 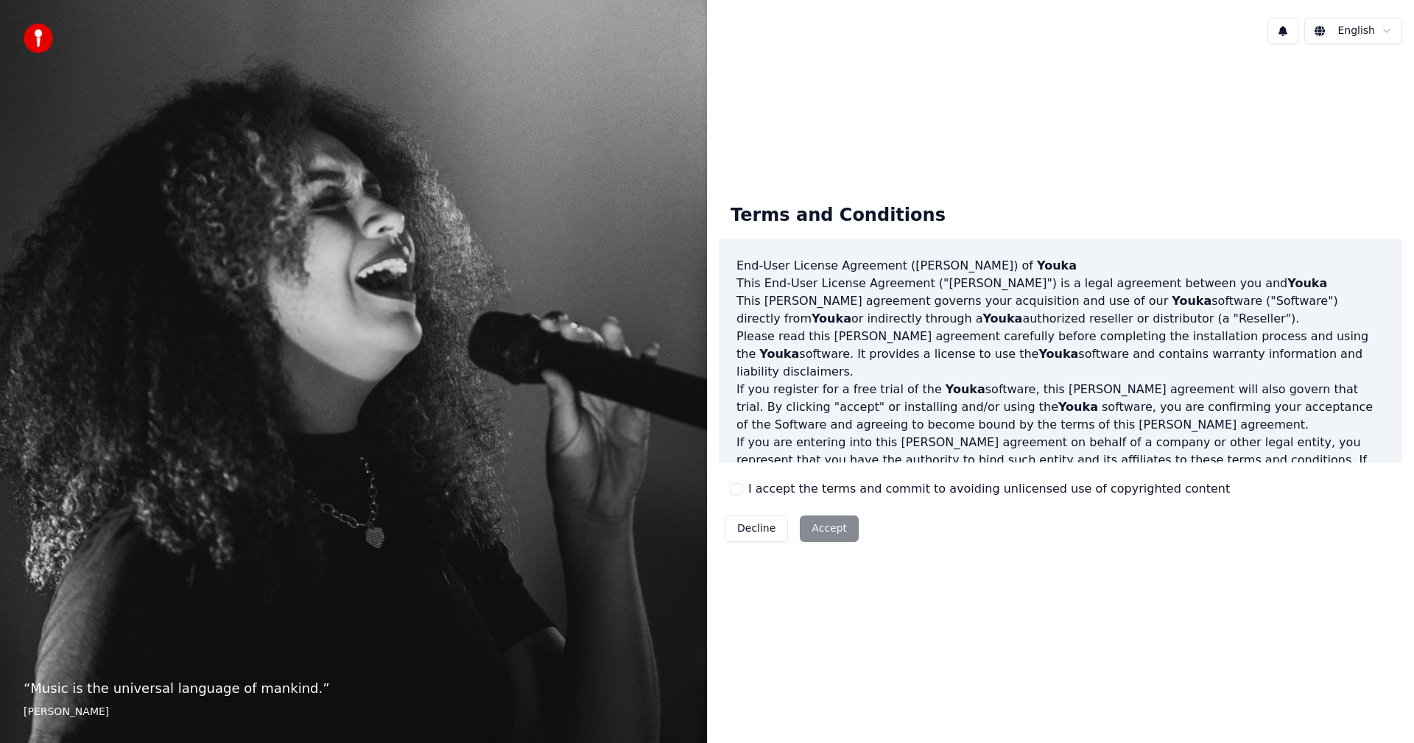 I want to click on button: Decline, so click(x=757, y=529).